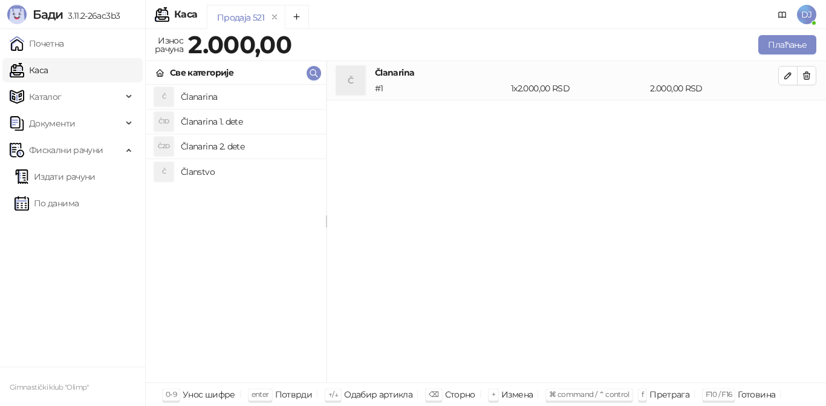 This screenshot has width=826, height=406. Describe the element at coordinates (378, 394) in the screenshot. I see `div: Одабир артикла` at that location.